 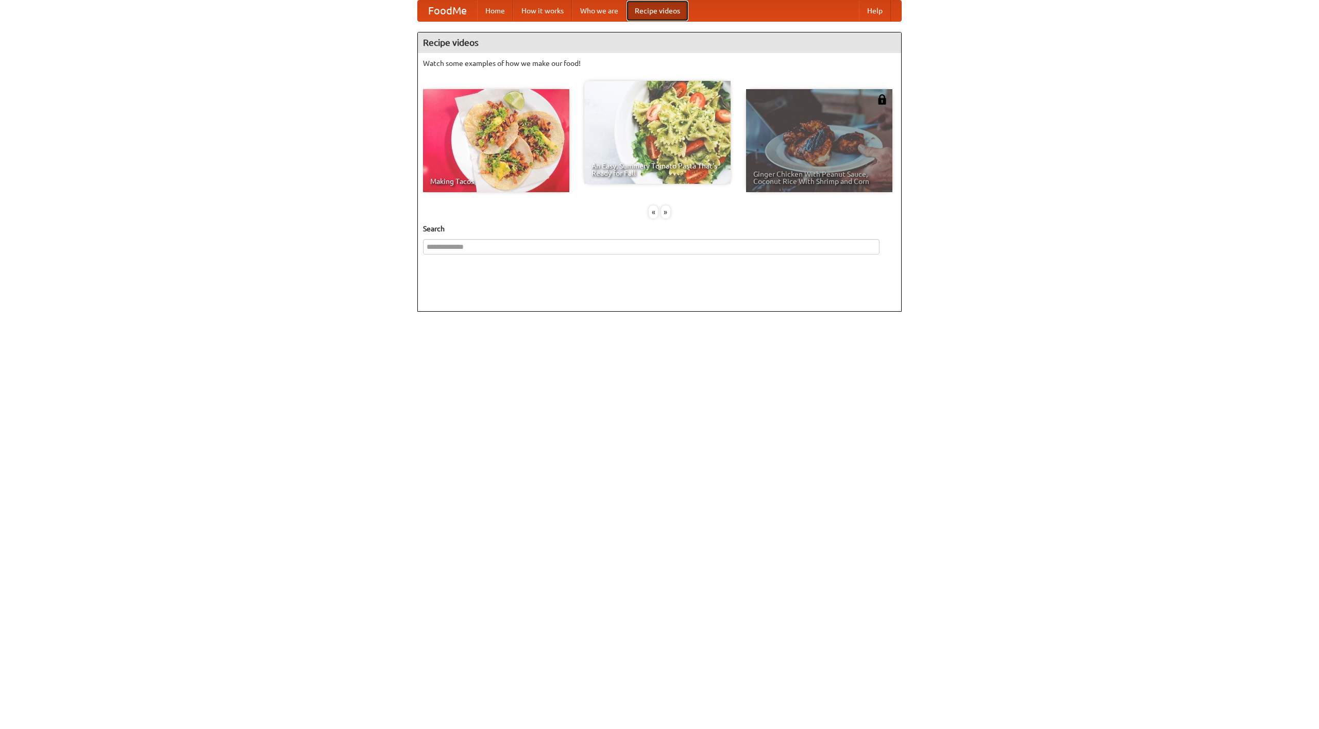 What do you see at coordinates (659, 63) in the screenshot?
I see `p: Watch some examples of how we make our food!` at bounding box center [659, 63].